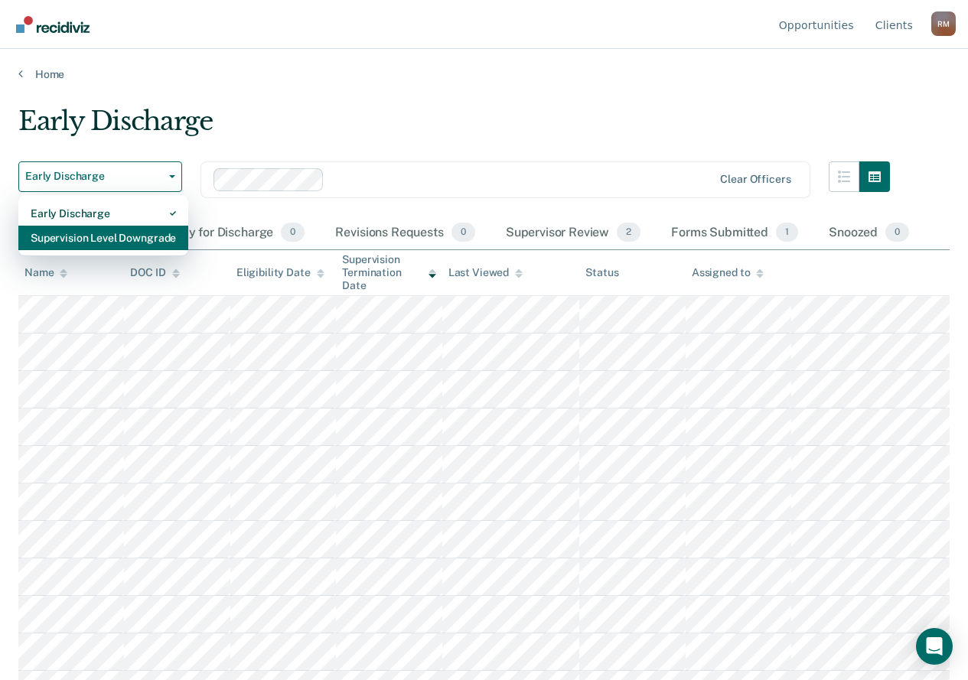 Image resolution: width=968 pixels, height=680 pixels. What do you see at coordinates (103, 226) in the screenshot?
I see `div: Dropdown Menu` at bounding box center [103, 226].